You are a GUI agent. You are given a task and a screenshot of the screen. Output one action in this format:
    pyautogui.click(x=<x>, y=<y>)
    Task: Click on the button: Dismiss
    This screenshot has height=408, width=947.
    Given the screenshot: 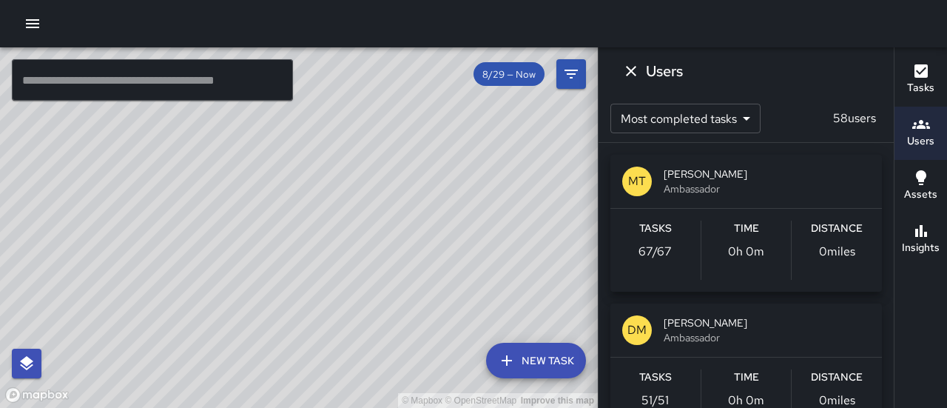 What is the action you would take?
    pyautogui.click(x=631, y=71)
    